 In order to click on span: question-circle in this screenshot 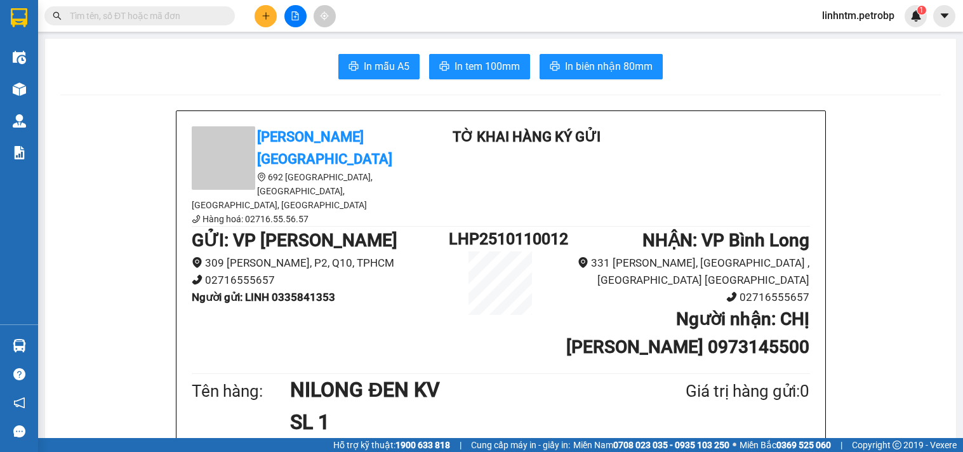, I will do `click(19, 374)`.